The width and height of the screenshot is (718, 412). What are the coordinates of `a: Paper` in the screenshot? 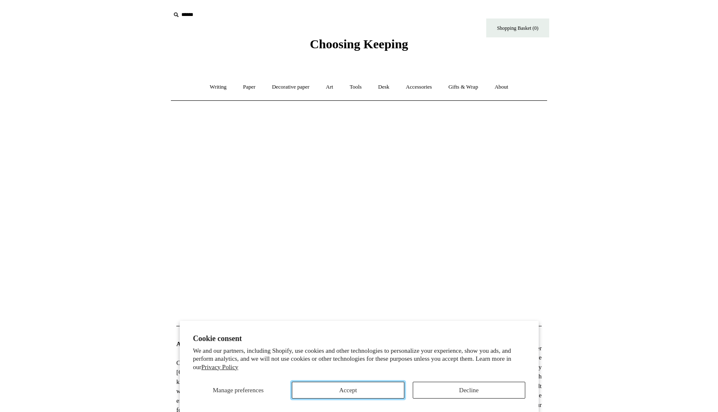 It's located at (249, 87).